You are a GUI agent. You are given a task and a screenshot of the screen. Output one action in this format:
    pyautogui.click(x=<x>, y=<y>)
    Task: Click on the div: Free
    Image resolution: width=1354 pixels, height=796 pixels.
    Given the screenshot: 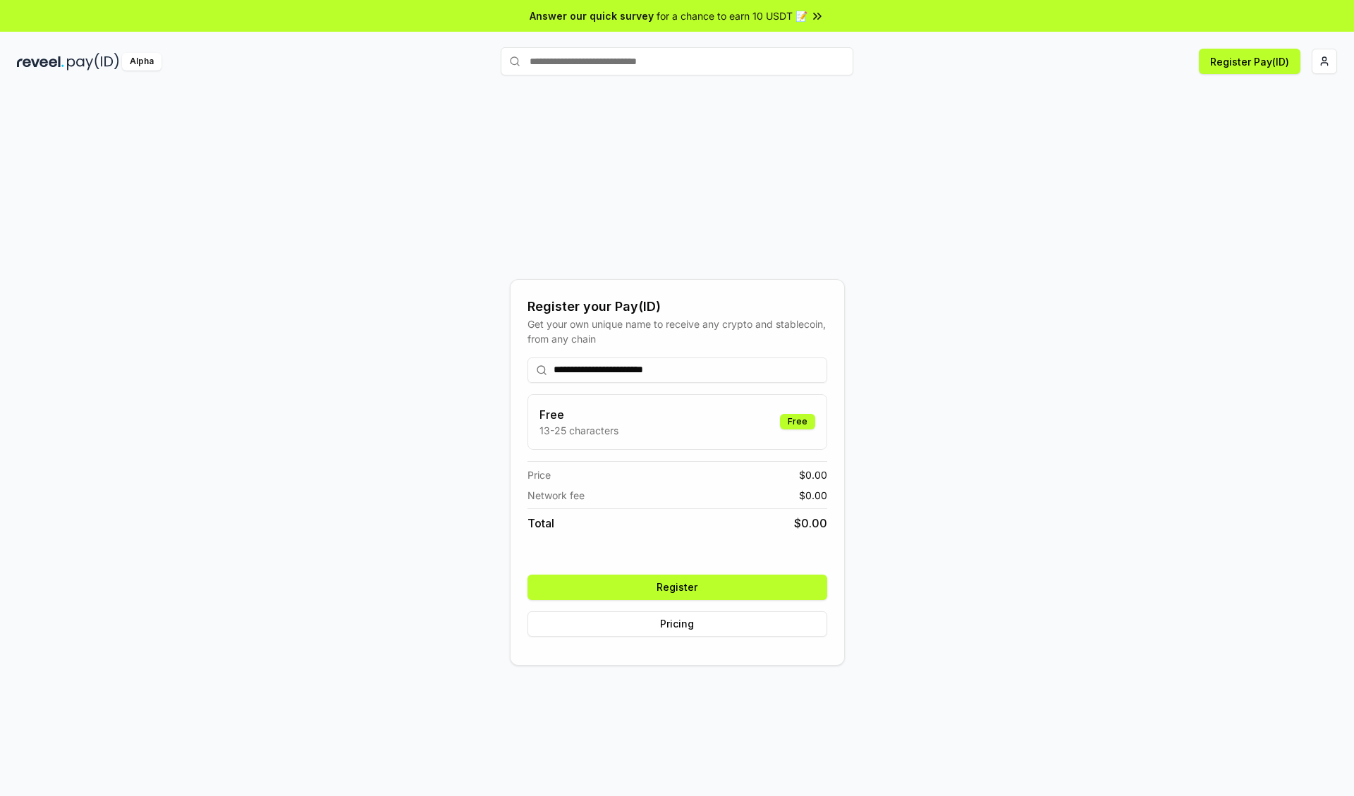 What is the action you would take?
    pyautogui.click(x=798, y=422)
    